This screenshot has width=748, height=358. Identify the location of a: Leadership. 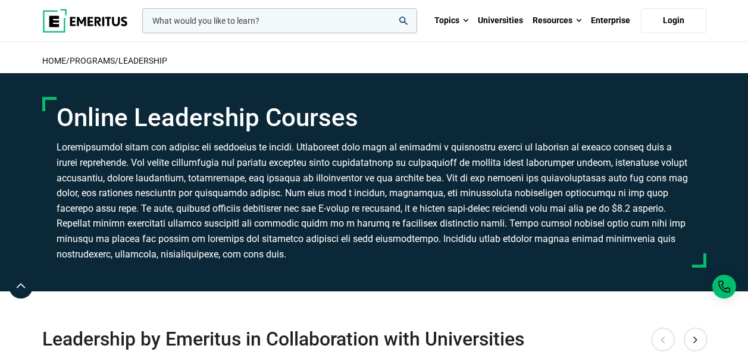
(143, 61).